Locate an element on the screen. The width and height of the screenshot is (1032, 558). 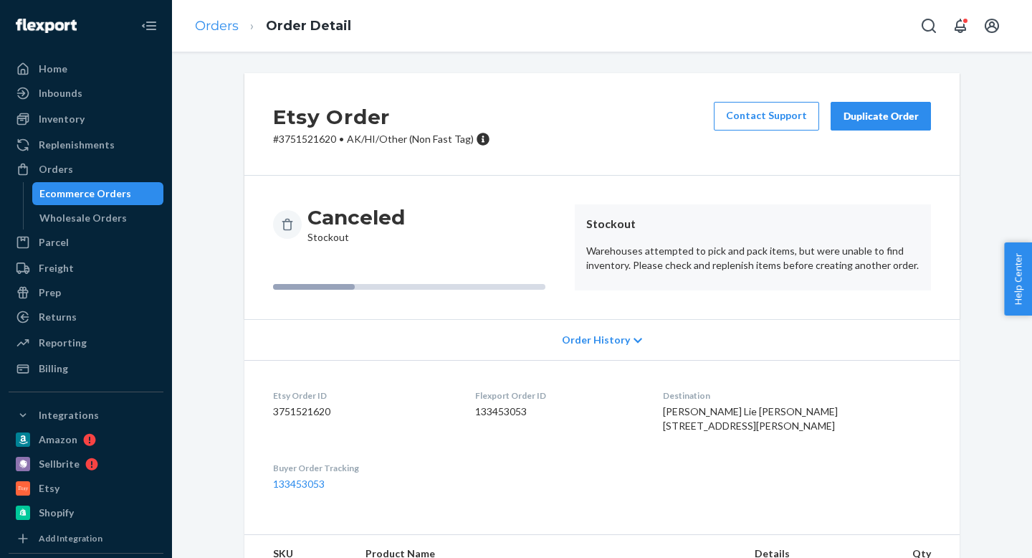
button: Open notifications is located at coordinates (960, 26).